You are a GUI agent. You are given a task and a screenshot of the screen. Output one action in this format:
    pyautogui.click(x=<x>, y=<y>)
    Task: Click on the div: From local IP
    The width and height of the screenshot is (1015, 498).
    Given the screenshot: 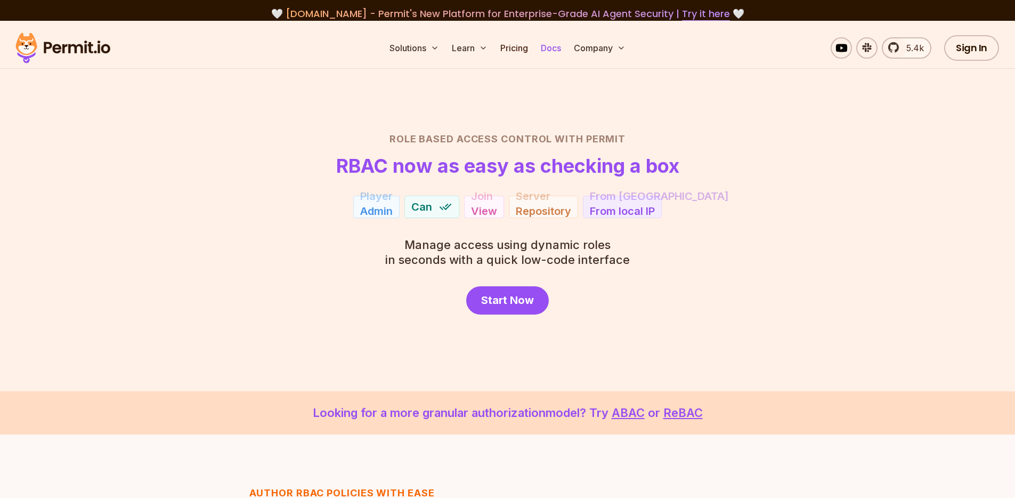 What is the action you would take?
    pyautogui.click(x=622, y=211)
    